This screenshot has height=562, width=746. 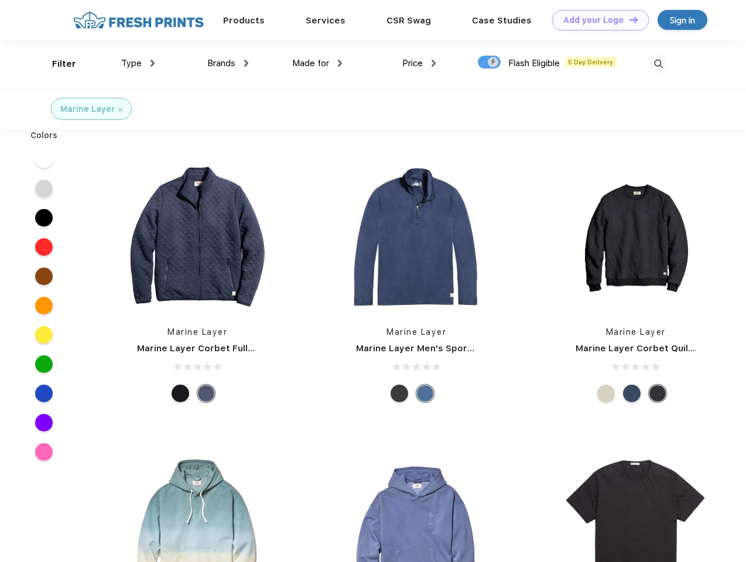 What do you see at coordinates (441, 348) in the screenshot?
I see `a: Marine Layer Men's Sport Quarter Zip` at bounding box center [441, 348].